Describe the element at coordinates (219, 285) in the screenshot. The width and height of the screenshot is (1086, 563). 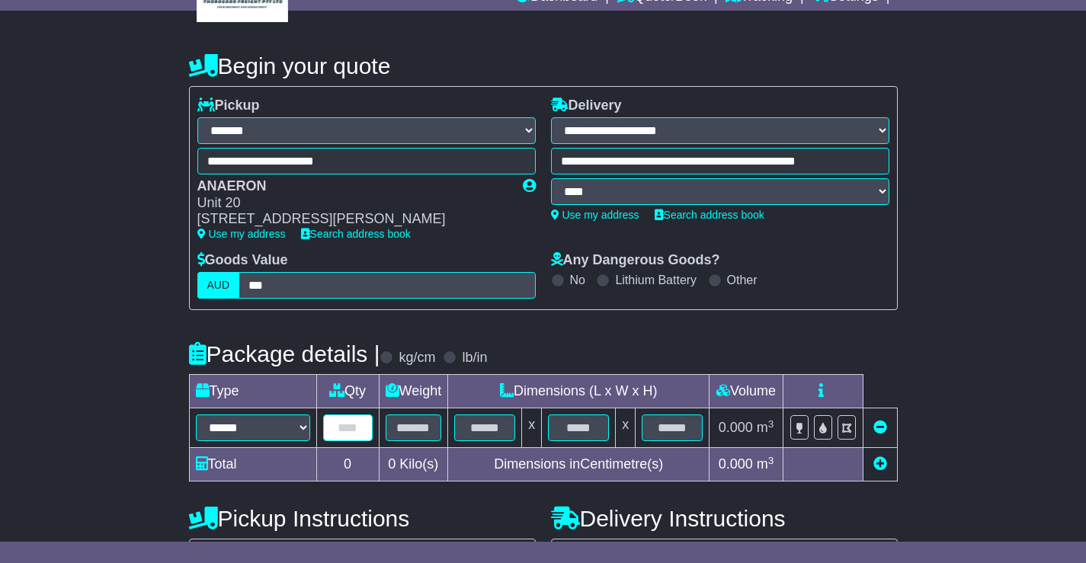
I see `label: AUD` at that location.